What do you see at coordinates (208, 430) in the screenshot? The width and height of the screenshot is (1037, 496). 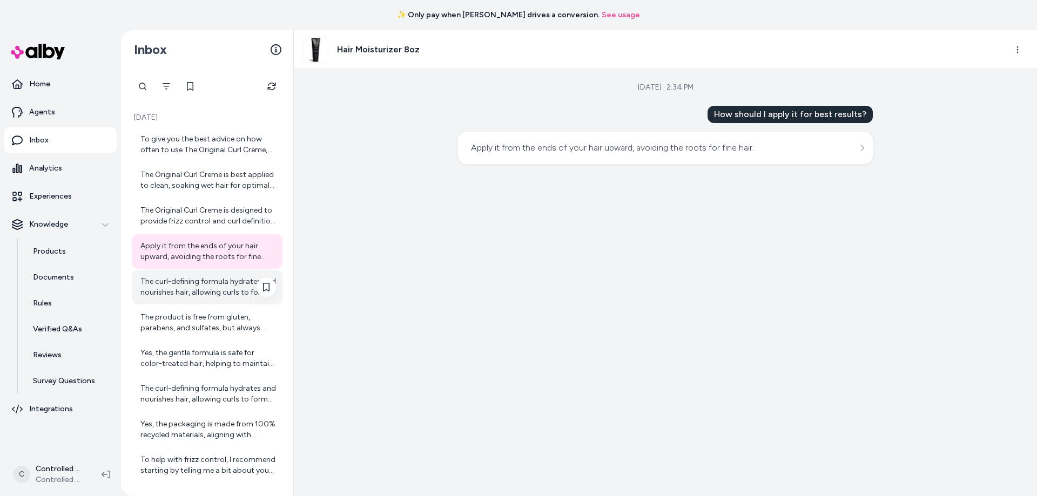 I see `div: Yes, the packaging is made from 100% recycled materials, aligning with sustainable practices.` at bounding box center [208, 430].